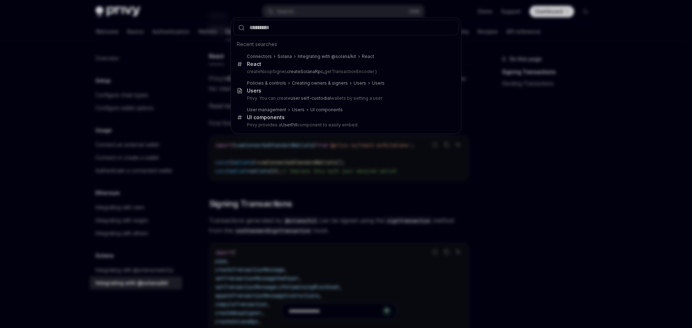 The image size is (692, 328). I want to click on p: Privy. You can create wallets by setting a user, so click(345, 98).